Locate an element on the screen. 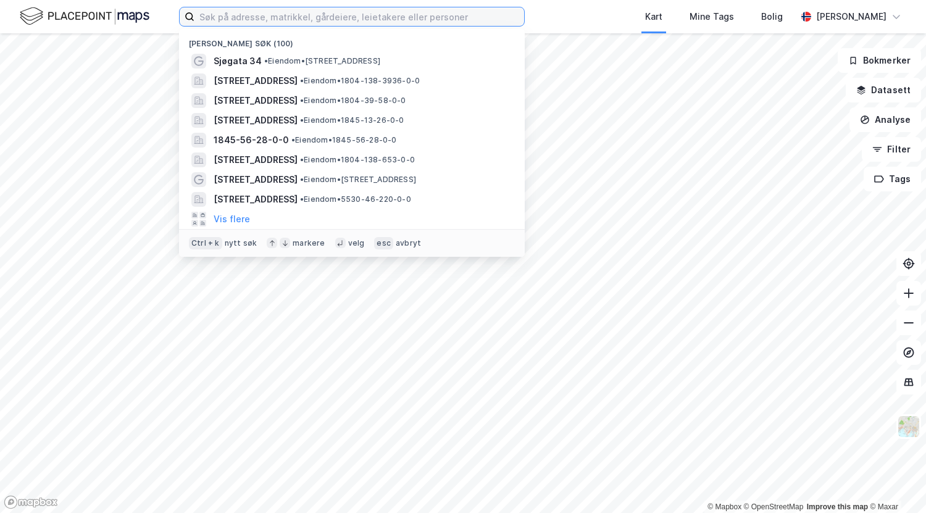 This screenshot has width=926, height=513. div: Bolig is located at coordinates (772, 17).